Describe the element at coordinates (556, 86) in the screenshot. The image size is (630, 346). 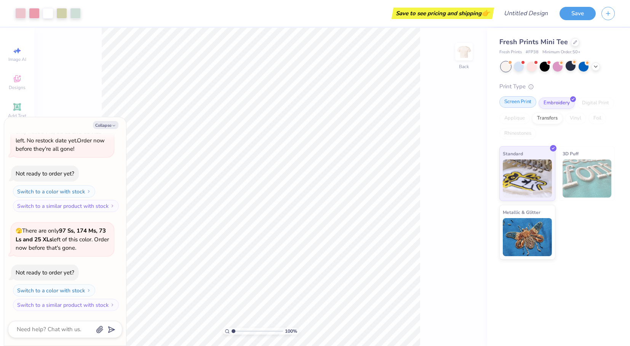
I see `div: Print Type` at that location.